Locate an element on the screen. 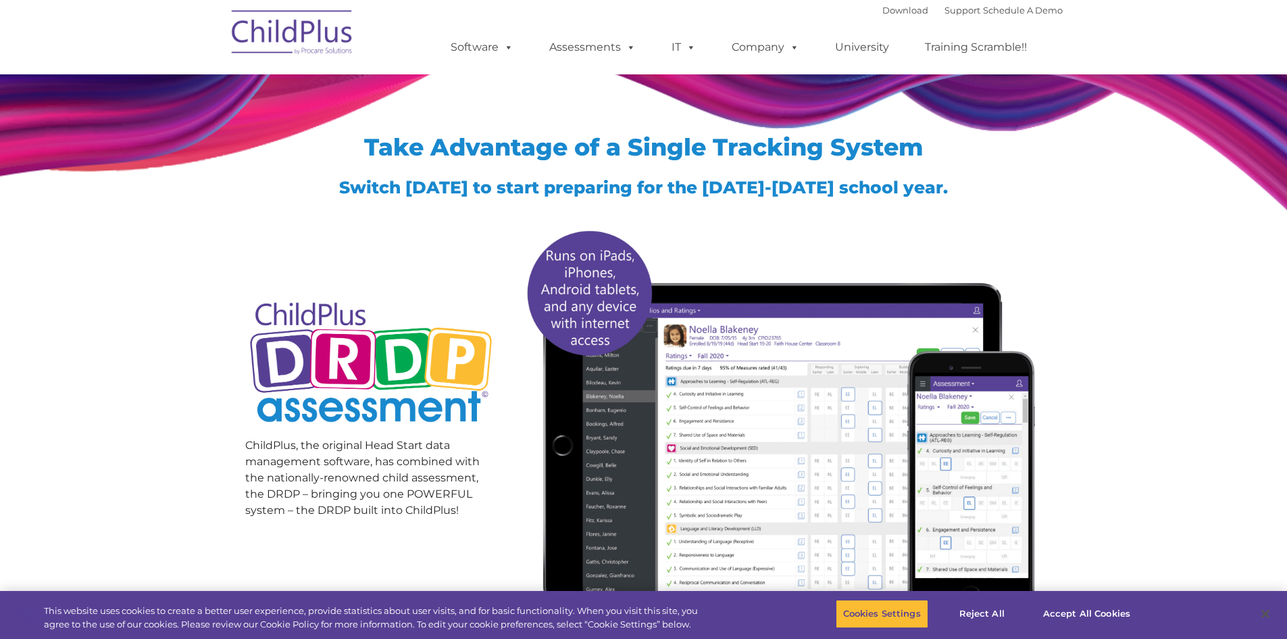  button: Cookies Settings is located at coordinates (882, 614).